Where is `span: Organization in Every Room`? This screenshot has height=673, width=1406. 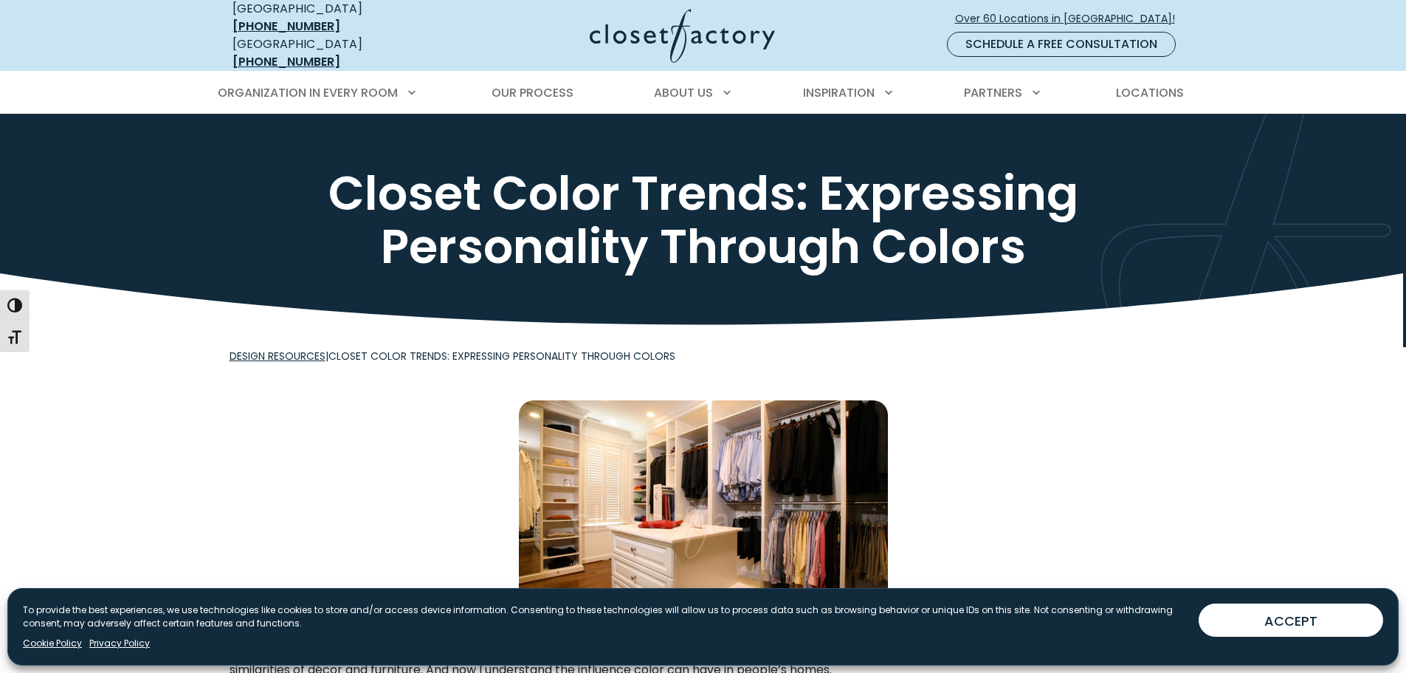
span: Organization in Every Room is located at coordinates (308, 92).